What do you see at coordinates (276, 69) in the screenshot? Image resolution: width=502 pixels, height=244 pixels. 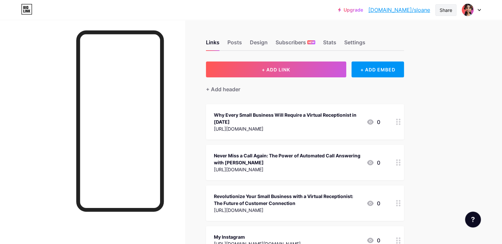 I see `span: + ADD LINK` at bounding box center [276, 69].